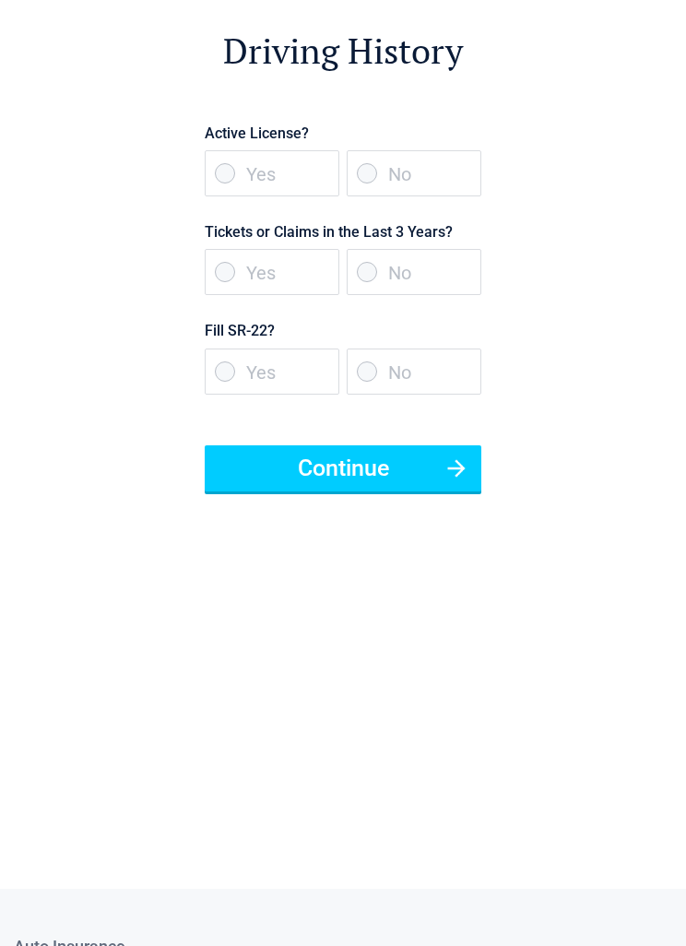 The width and height of the screenshot is (686, 946). Describe the element at coordinates (343, 330) in the screenshot. I see `label: Fill SR-22?` at that location.